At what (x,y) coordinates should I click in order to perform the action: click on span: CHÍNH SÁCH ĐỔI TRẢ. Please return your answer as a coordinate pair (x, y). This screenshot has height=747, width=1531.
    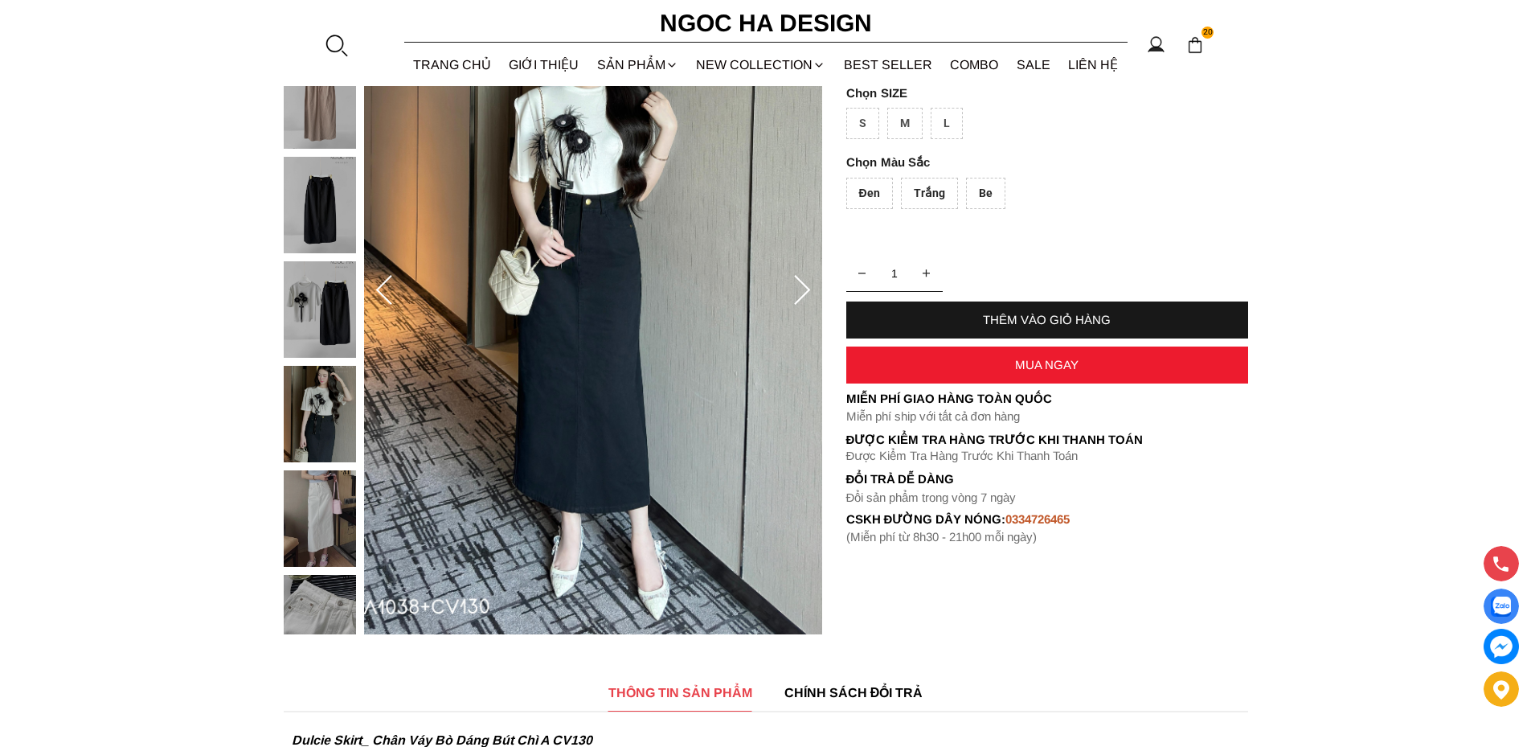
    Looking at the image, I should click on (854, 692).